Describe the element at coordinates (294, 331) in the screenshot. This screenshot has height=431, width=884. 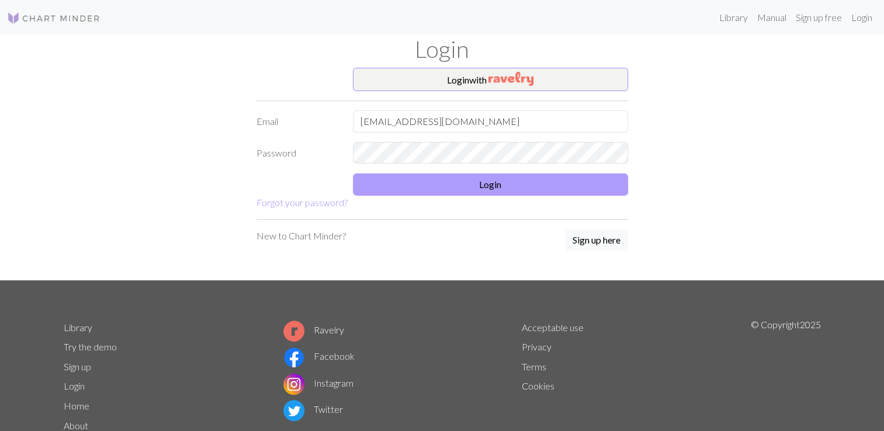
I see `img: Ravelry logo` at that location.